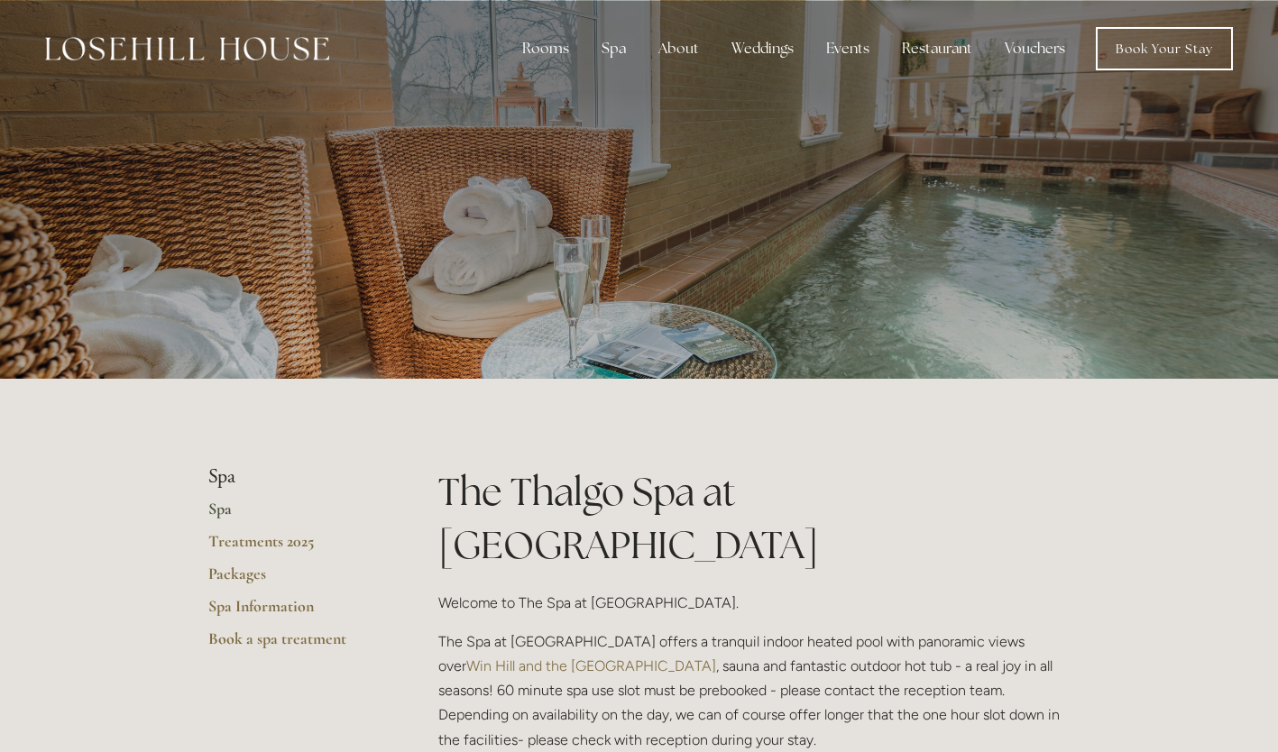 Image resolution: width=1278 pixels, height=752 pixels. What do you see at coordinates (937, 49) in the screenshot?
I see `div: Restaurant` at bounding box center [937, 49].